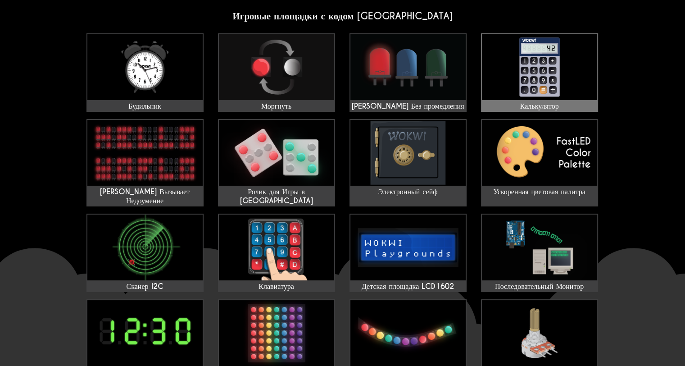  I want to click on ya-tr-span: Калькулятор, so click(540, 106).